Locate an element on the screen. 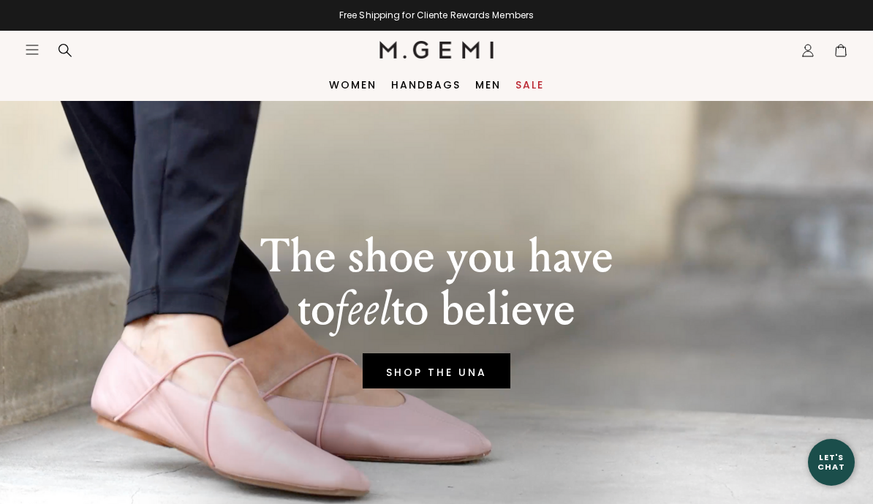  a: Men is located at coordinates (488, 85).